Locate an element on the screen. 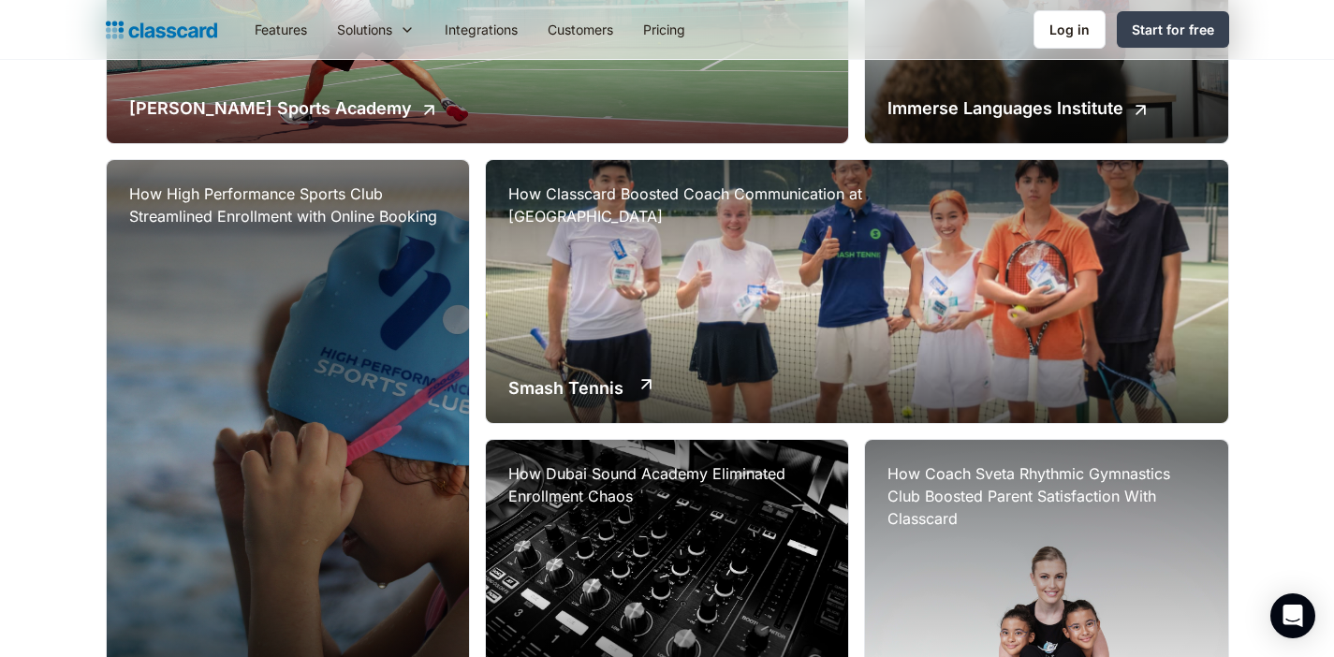 This screenshot has width=1334, height=657. div: Log in is located at coordinates (1069, 29).